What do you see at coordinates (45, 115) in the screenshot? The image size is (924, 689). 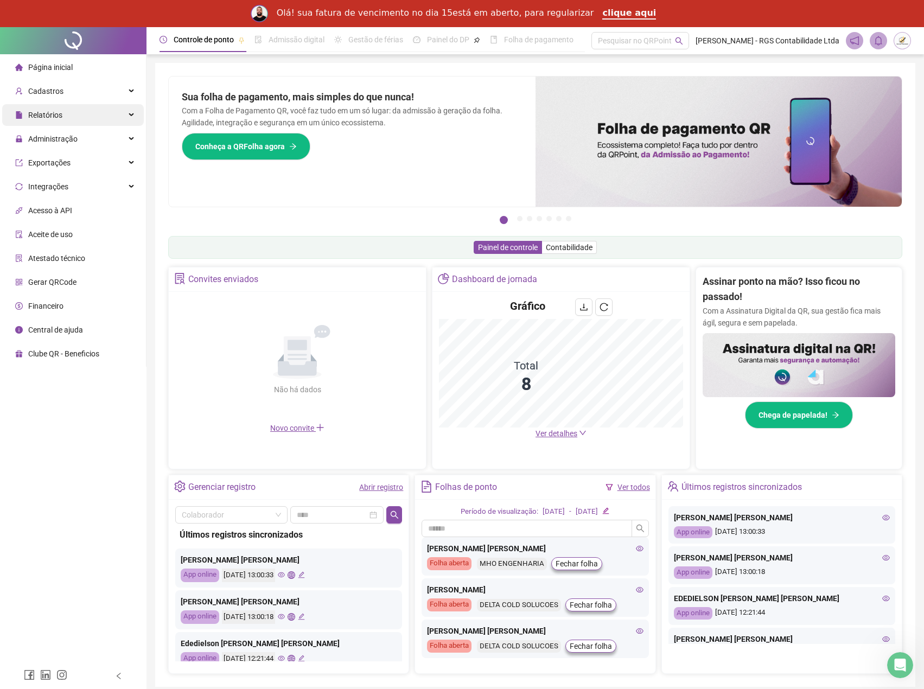 I see `span: Relatórios` at bounding box center [45, 115].